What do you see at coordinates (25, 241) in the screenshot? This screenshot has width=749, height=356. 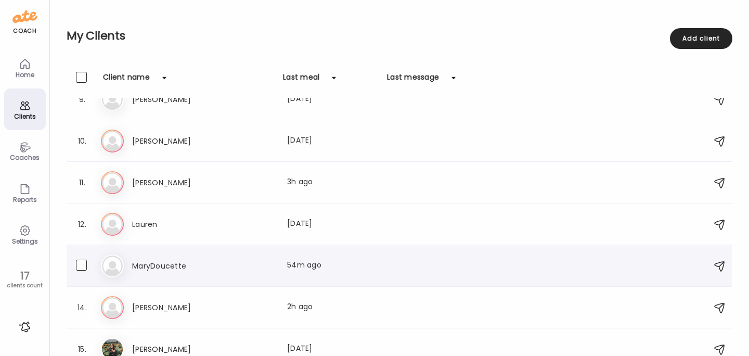 I see `div: Settings` at bounding box center [25, 241].